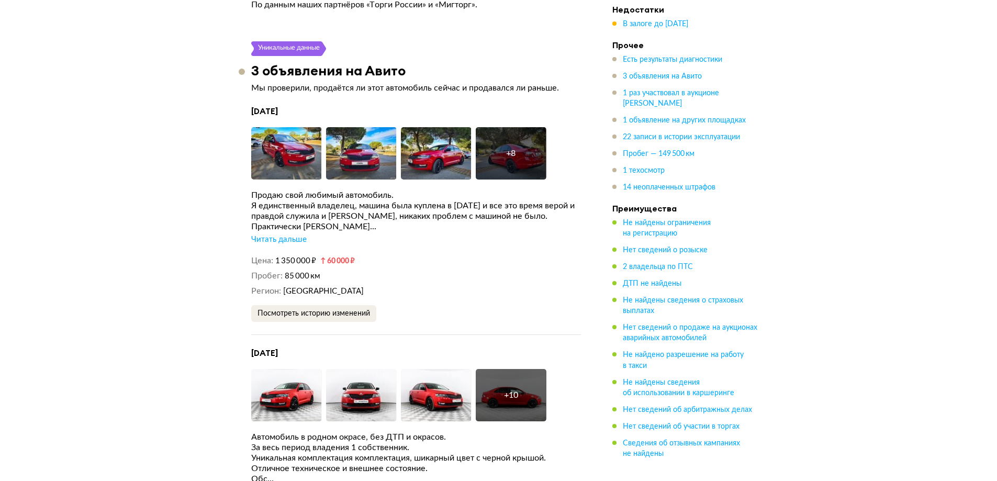  Describe the element at coordinates (296, 261) in the screenshot. I see `span: 1 350 000 ₽` at that location.